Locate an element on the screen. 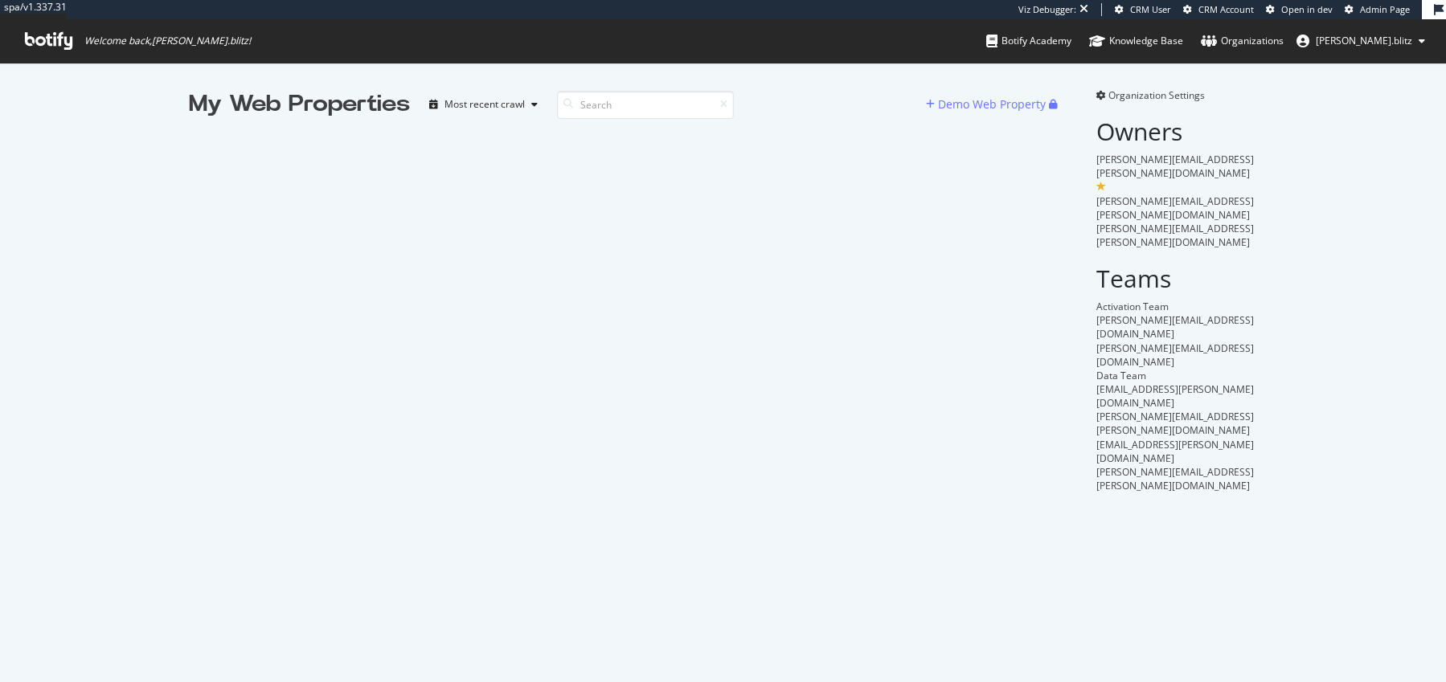 The height and width of the screenshot is (682, 1446). div: Viz Debugger: is located at coordinates (1047, 10).